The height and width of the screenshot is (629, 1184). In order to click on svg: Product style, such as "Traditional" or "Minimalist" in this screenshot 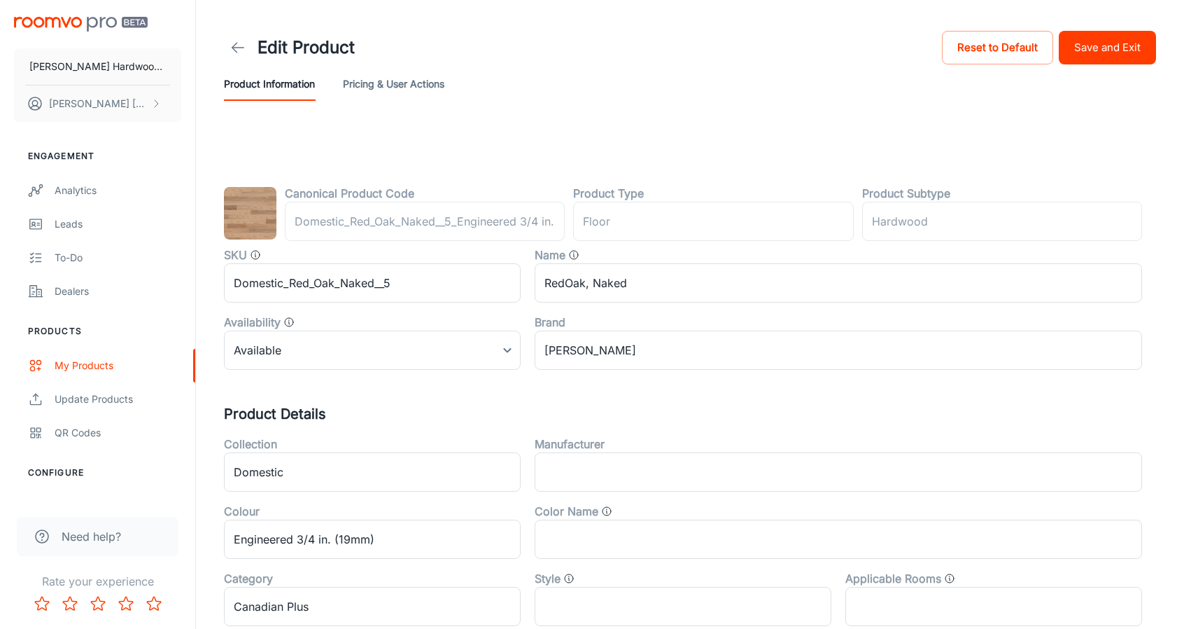, I will do `click(569, 578)`.